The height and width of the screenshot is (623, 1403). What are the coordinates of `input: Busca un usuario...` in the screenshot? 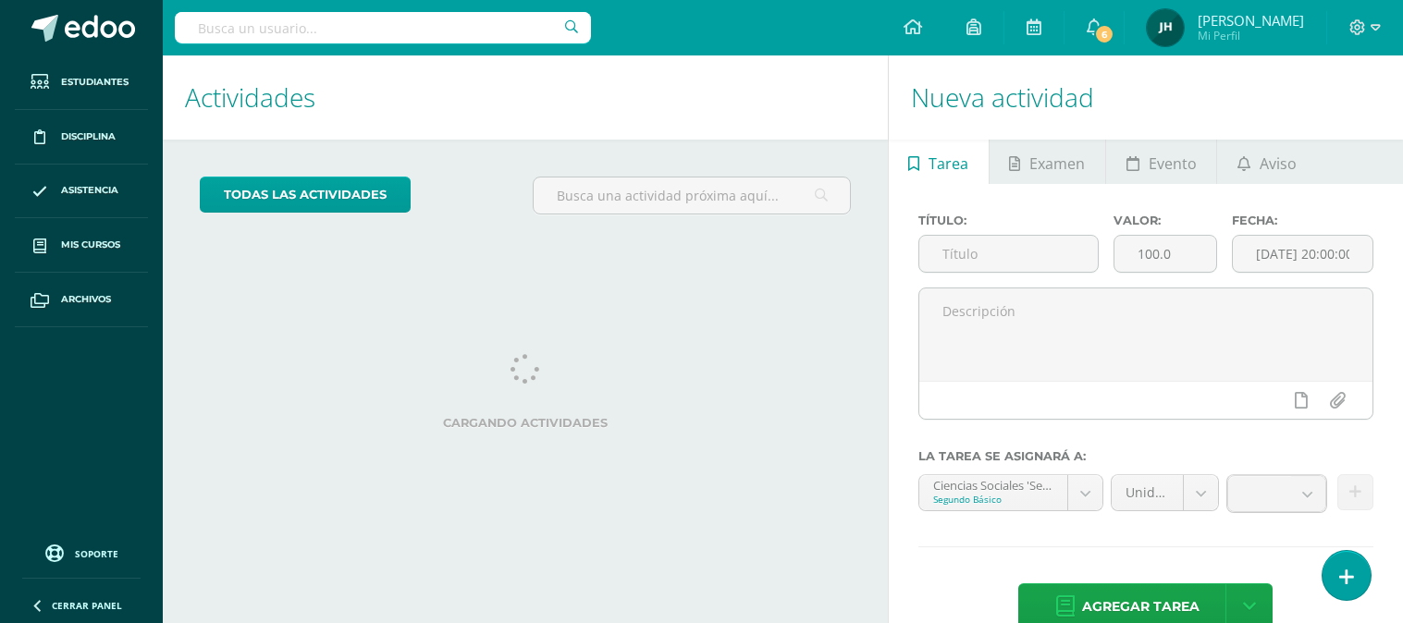 It's located at (383, 28).